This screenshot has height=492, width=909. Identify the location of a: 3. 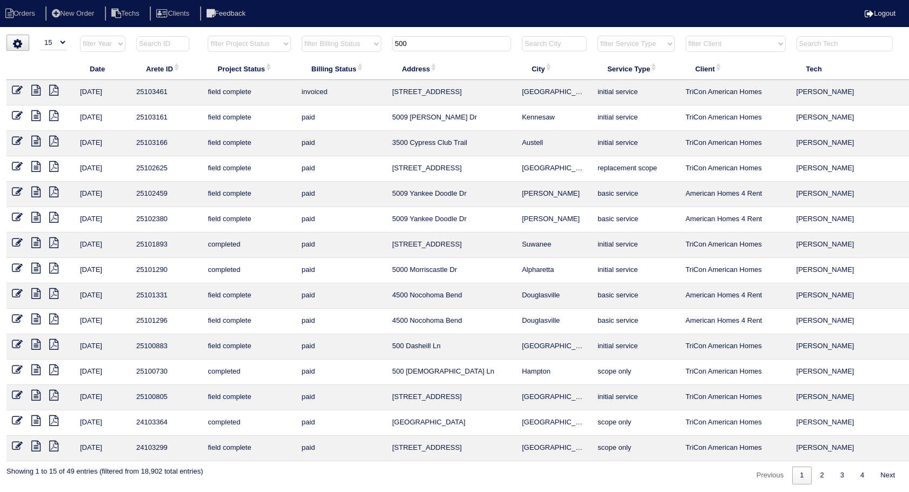
(842, 475).